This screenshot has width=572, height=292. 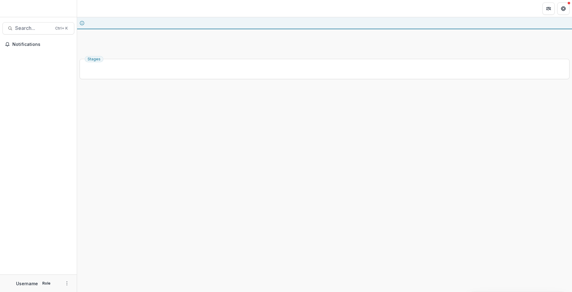 What do you see at coordinates (38, 44) in the screenshot?
I see `button: Notifications` at bounding box center [38, 44].